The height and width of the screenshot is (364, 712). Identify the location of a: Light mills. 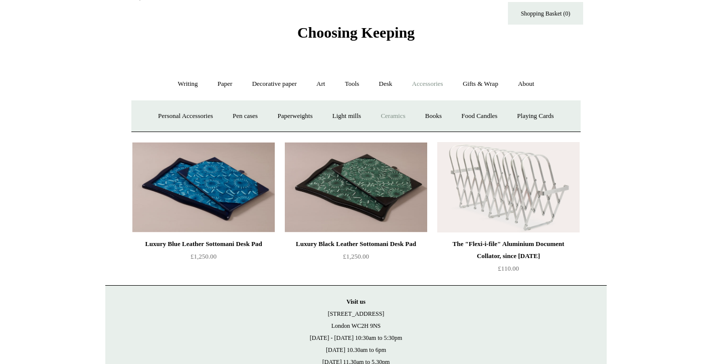
(346, 116).